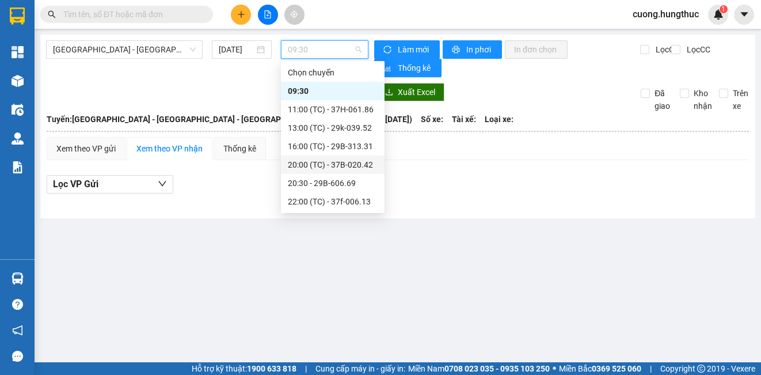 The width and height of the screenshot is (761, 375). What do you see at coordinates (536, 50) in the screenshot?
I see `button: In đơn chọn` at bounding box center [536, 50].